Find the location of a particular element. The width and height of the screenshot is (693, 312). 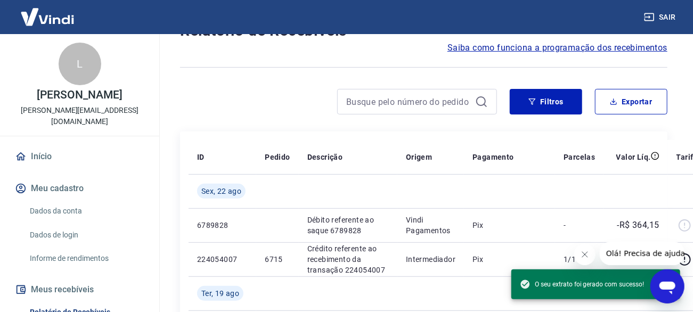

p: Valor Líq. is located at coordinates (633, 157).